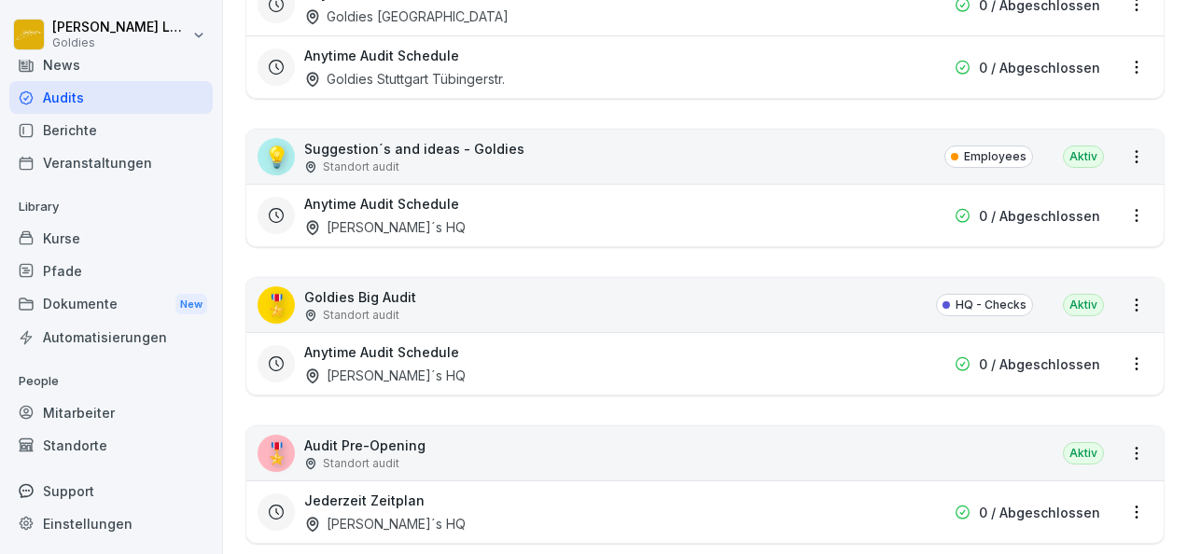 The image size is (1187, 554). What do you see at coordinates (111, 524) in the screenshot?
I see `div: Einstellungen` at bounding box center [111, 524].